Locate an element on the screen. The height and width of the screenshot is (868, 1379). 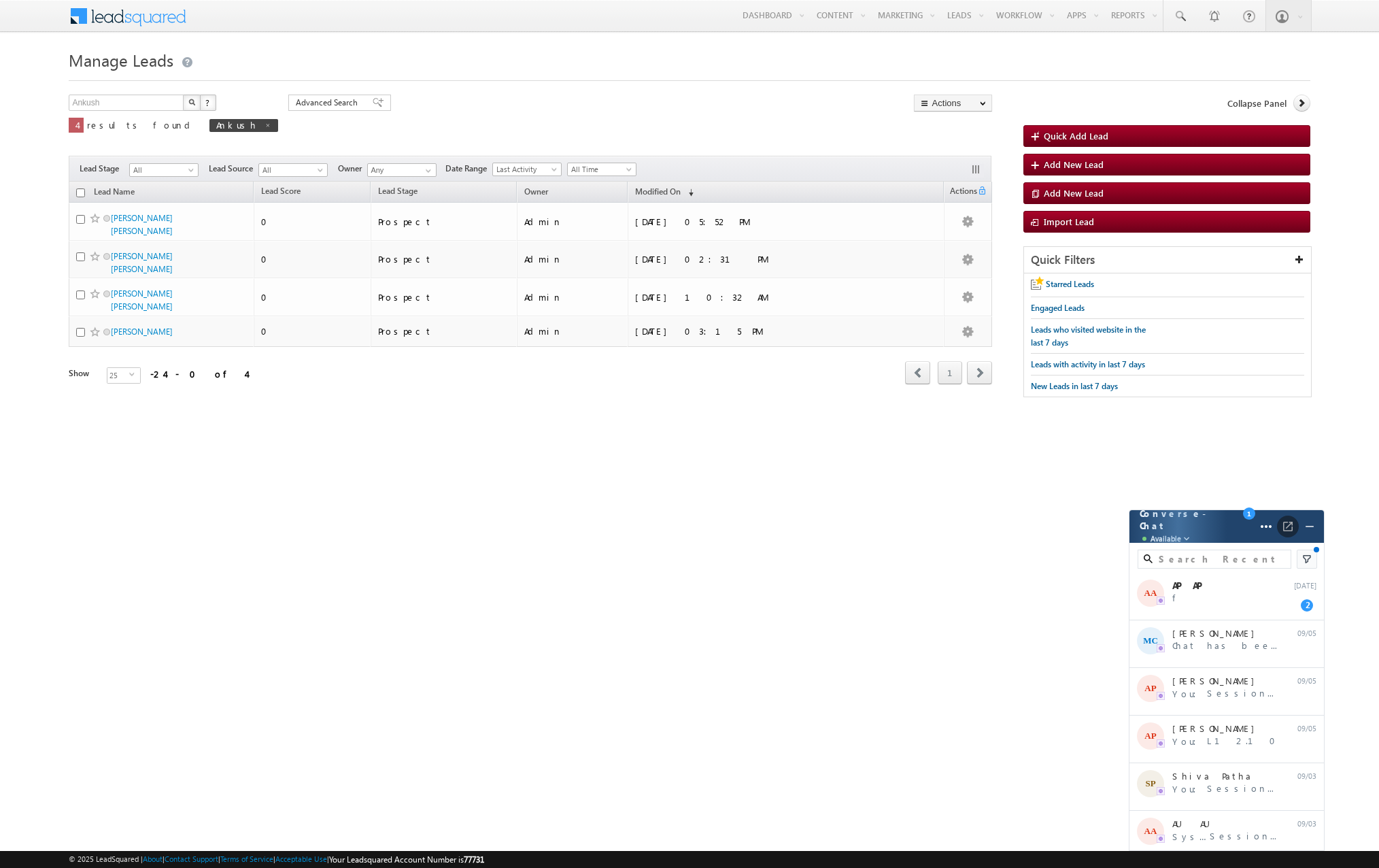
a: Lead Score is located at coordinates (281, 193).